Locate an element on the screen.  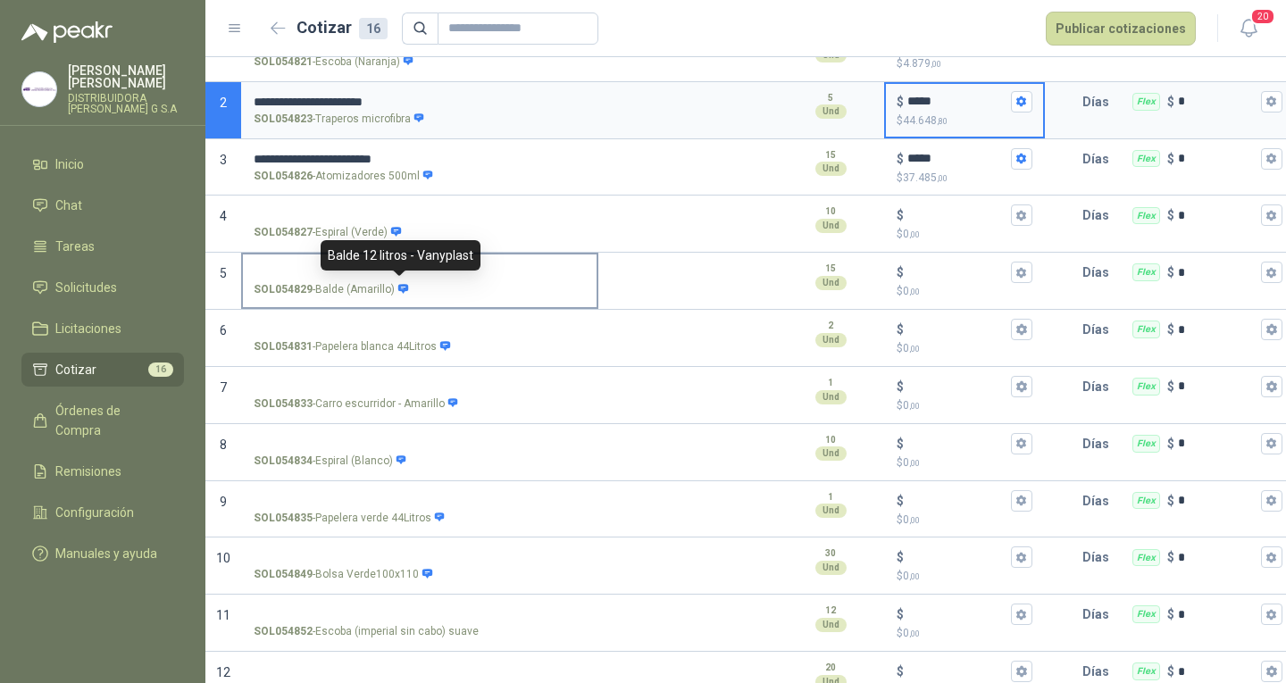
p: 15 is located at coordinates (830, 155).